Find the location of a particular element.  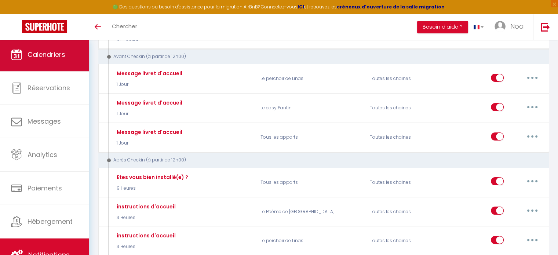

p: 9 Heures is located at coordinates (152, 188).